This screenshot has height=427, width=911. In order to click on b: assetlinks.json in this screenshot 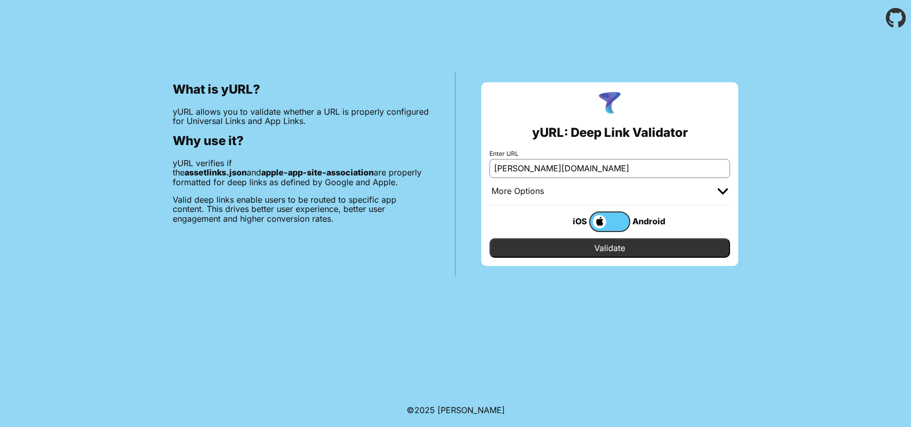, I will do `click(215, 172)`.